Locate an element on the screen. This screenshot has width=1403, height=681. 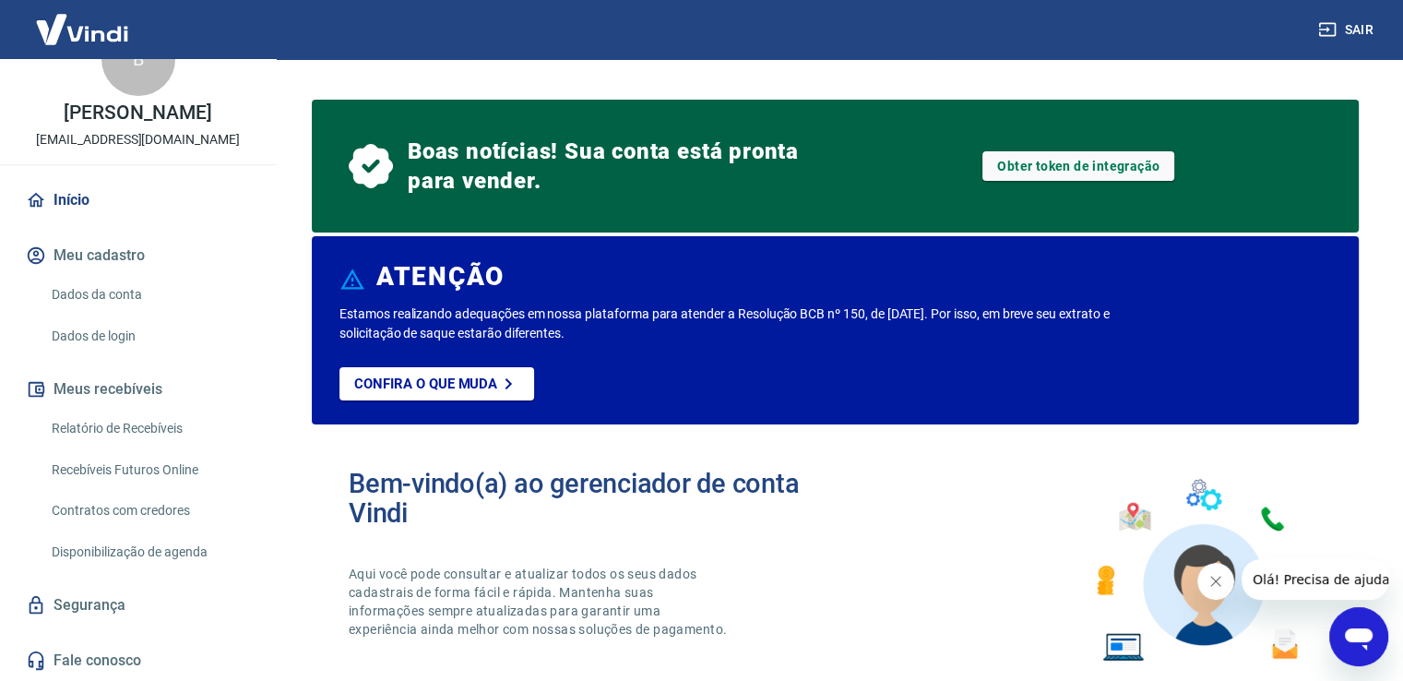
a: Relatório de Recebíveis is located at coordinates (149, 428).